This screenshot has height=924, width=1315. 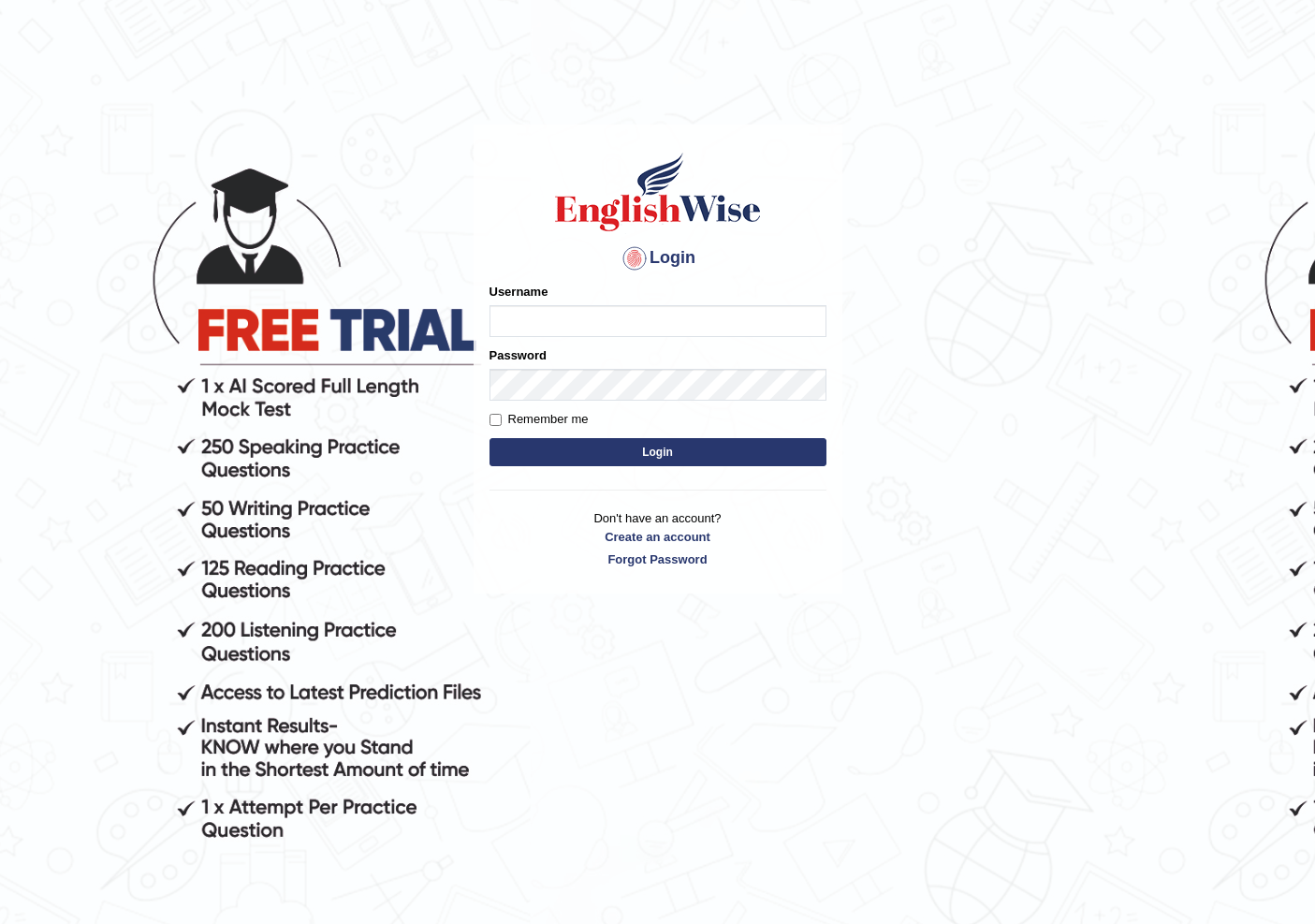 I want to click on h4: Login, so click(x=658, y=259).